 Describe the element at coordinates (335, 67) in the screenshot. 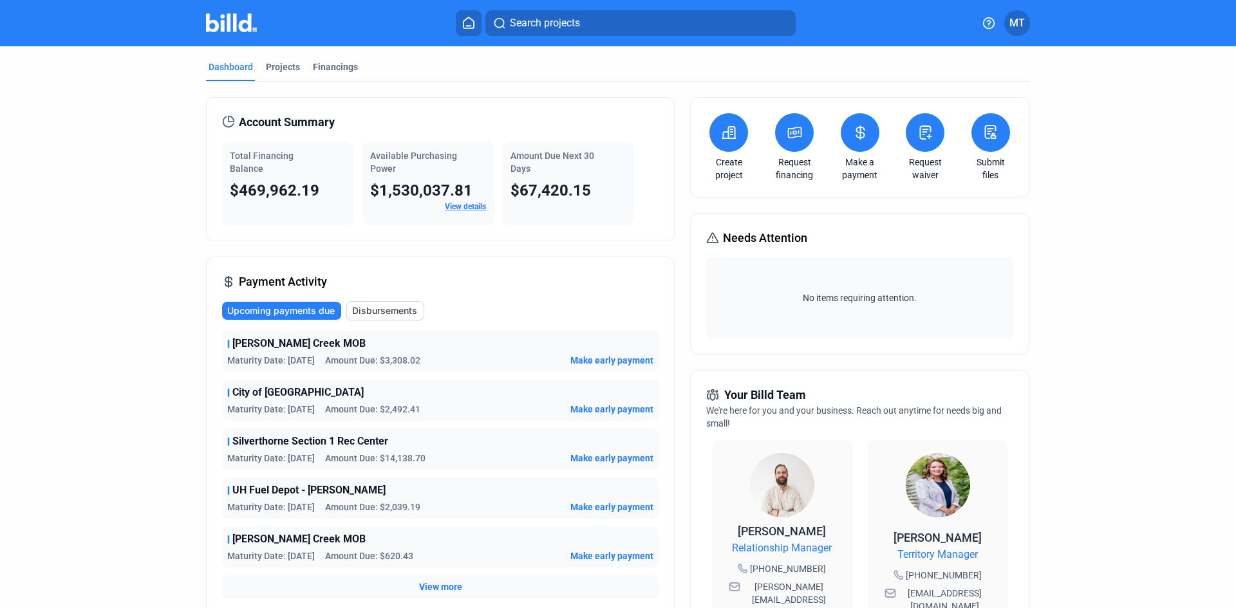

I see `div: Financings` at that location.